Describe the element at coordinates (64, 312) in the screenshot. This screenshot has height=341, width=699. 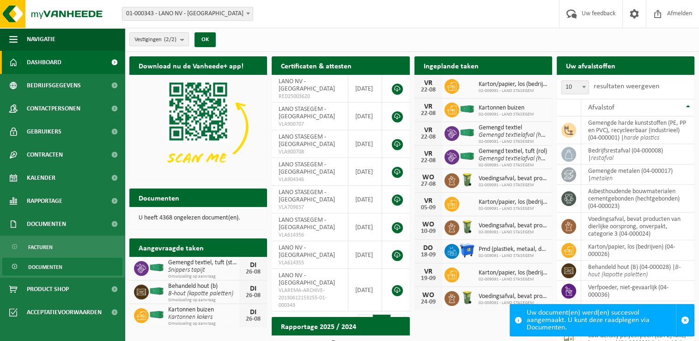
I see `span: Acceptatievoorwaarden` at that location.